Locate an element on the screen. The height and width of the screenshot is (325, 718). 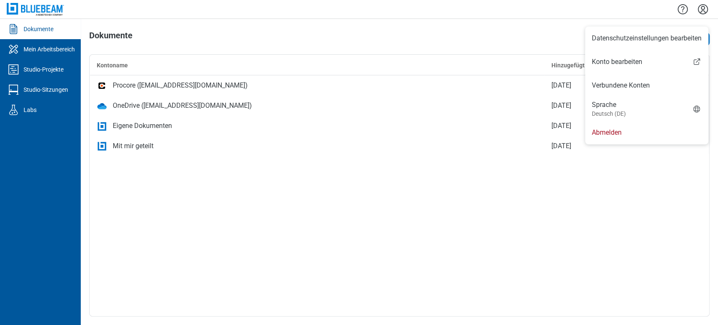
svg: Dokumente is located at coordinates (13, 29).